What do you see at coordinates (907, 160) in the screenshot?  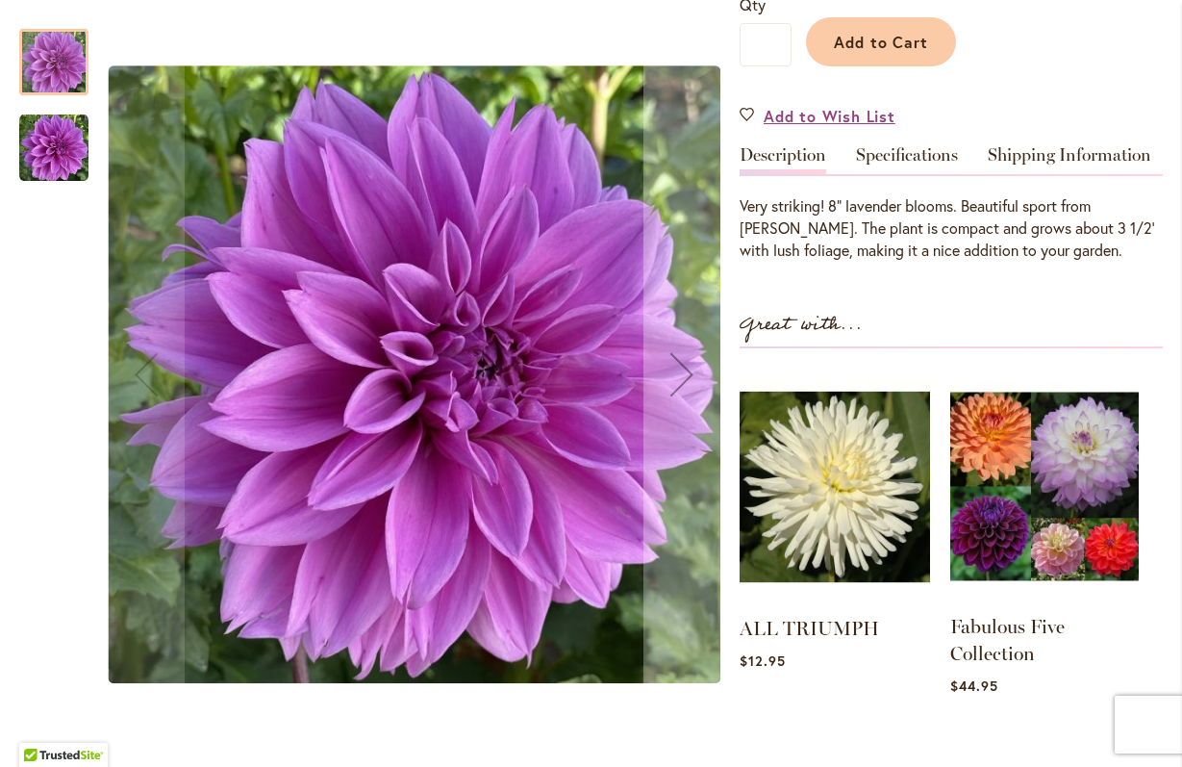 I see `a: Specifications` at bounding box center [907, 160].